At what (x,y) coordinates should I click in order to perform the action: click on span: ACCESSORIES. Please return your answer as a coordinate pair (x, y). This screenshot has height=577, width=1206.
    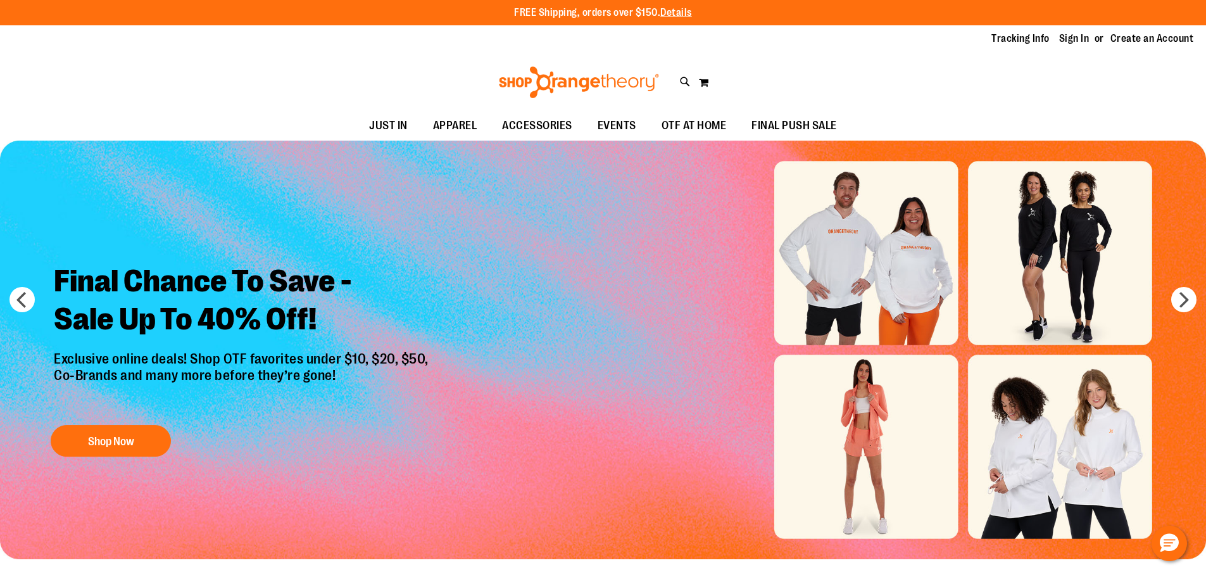
    Looking at the image, I should click on (537, 125).